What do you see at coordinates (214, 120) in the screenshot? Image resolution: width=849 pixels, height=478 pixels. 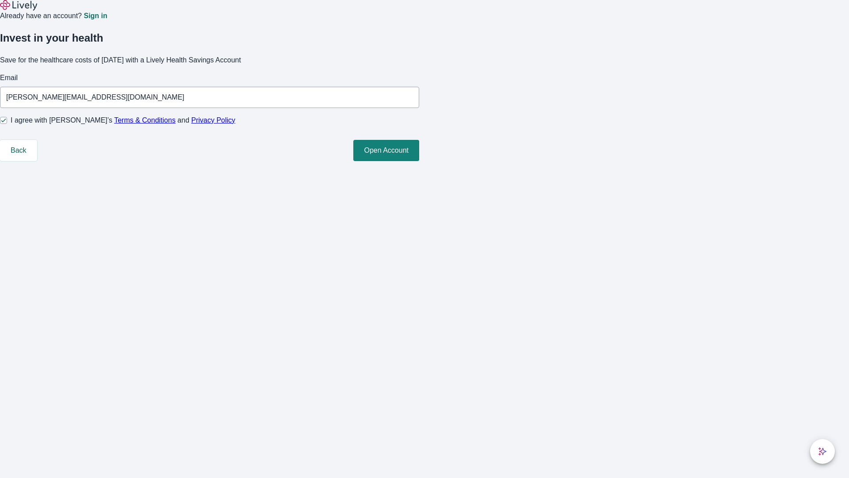 I see `a: Privacy Policy` at bounding box center [214, 120].